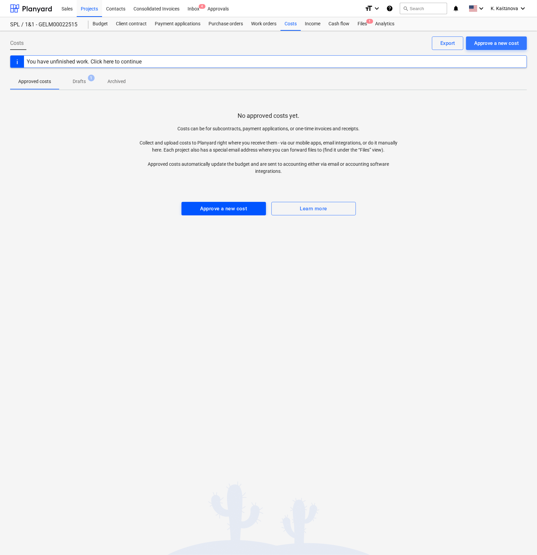  Describe the element at coordinates (84, 61) in the screenshot. I see `div: You have unfinished work. Click here to continue` at that location.